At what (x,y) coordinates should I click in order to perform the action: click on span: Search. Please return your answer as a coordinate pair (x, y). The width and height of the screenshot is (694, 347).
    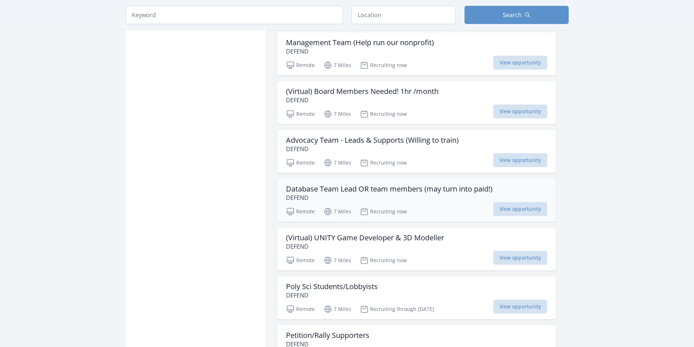
    Looking at the image, I should click on (512, 15).